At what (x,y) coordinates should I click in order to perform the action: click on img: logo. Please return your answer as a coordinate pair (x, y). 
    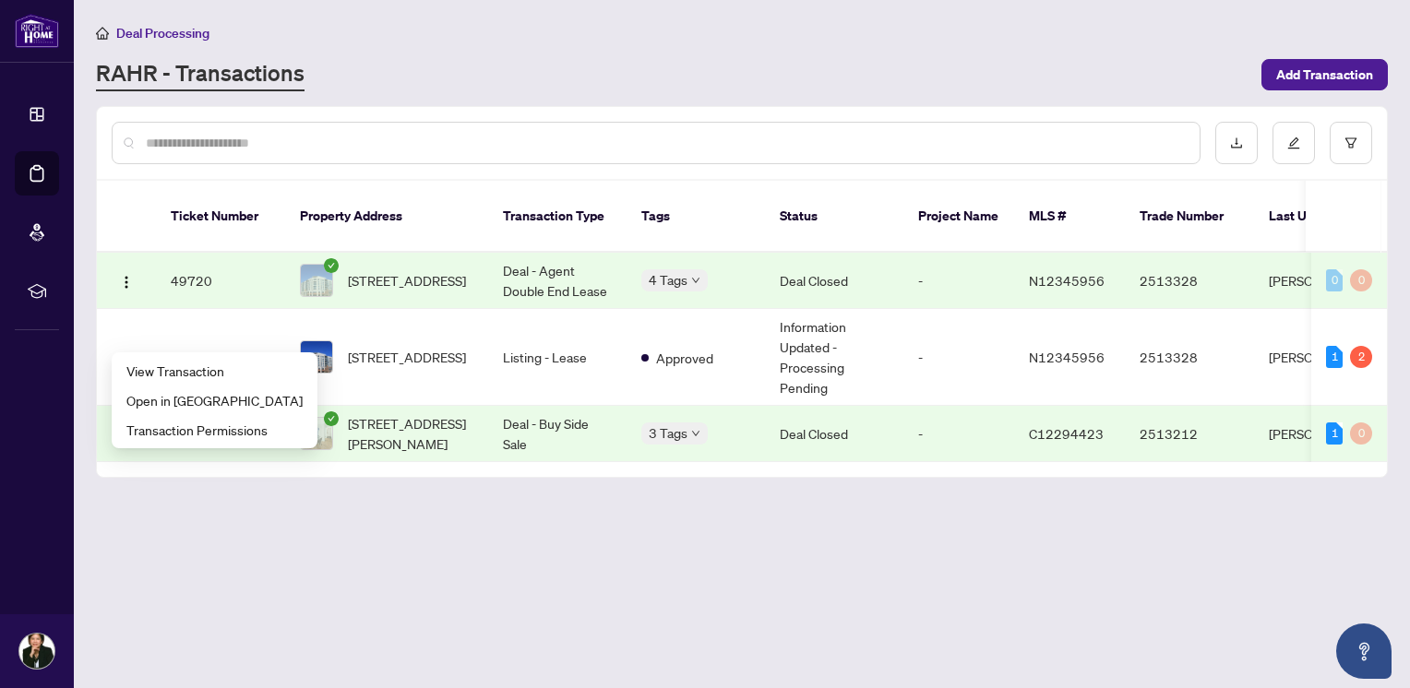
    Looking at the image, I should click on (37, 30).